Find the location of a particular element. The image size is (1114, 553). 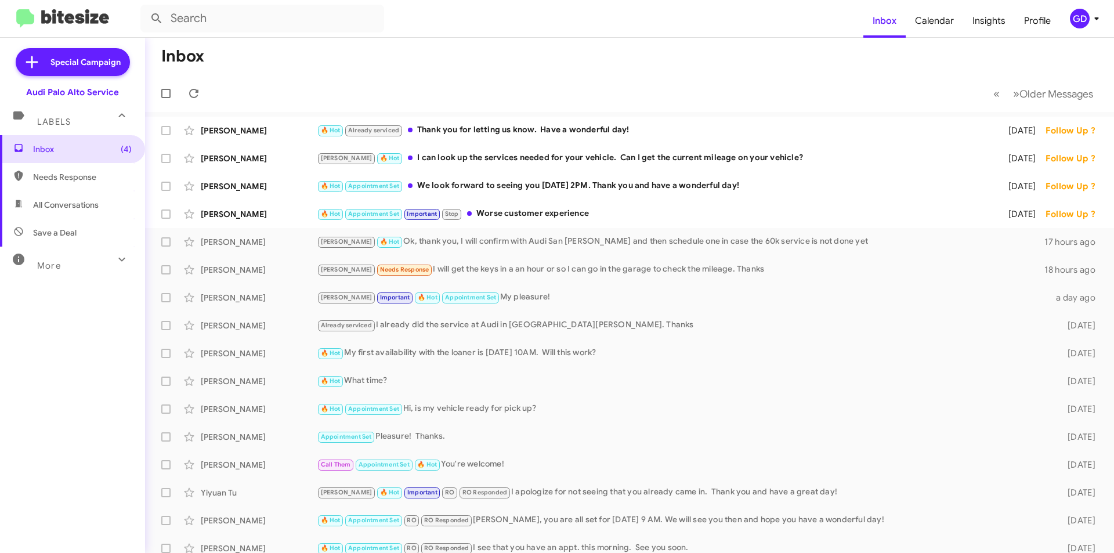

span: Call Them is located at coordinates (336, 464).